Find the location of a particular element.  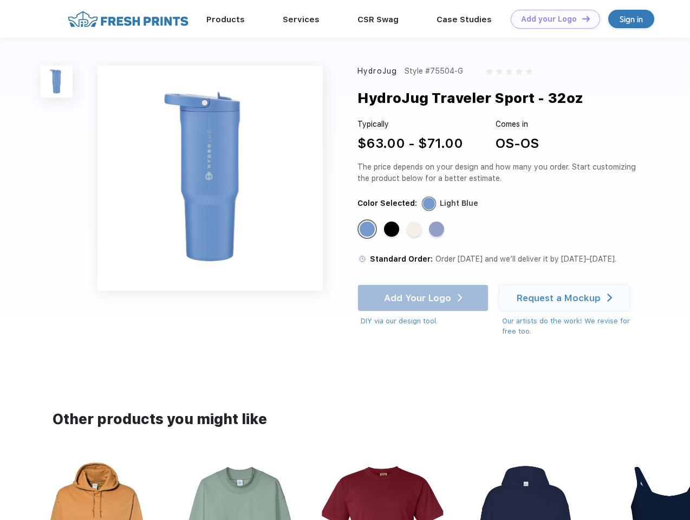

div: Cream is located at coordinates (414, 229).